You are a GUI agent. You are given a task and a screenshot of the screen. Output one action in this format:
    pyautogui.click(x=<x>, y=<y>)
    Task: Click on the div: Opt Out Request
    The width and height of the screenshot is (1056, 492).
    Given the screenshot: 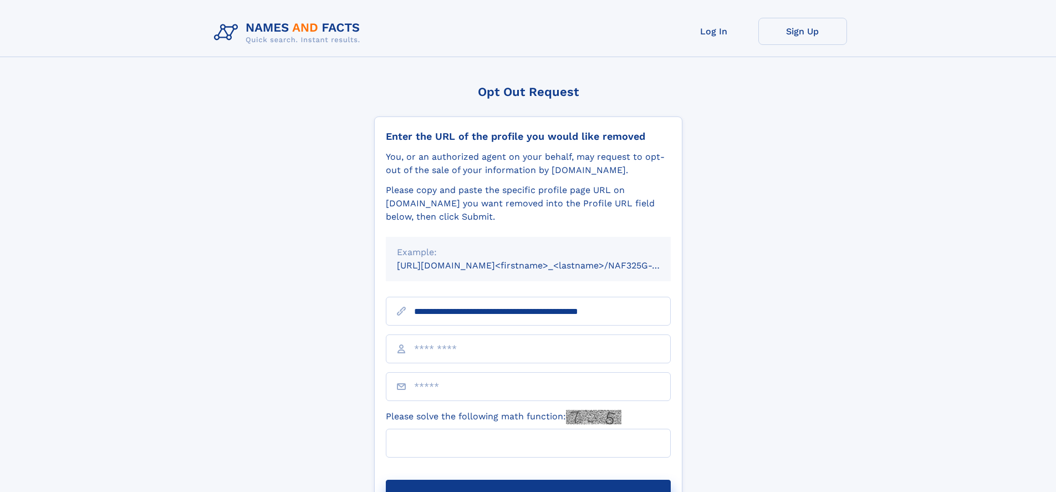 What is the action you would take?
    pyautogui.click(x=528, y=91)
    